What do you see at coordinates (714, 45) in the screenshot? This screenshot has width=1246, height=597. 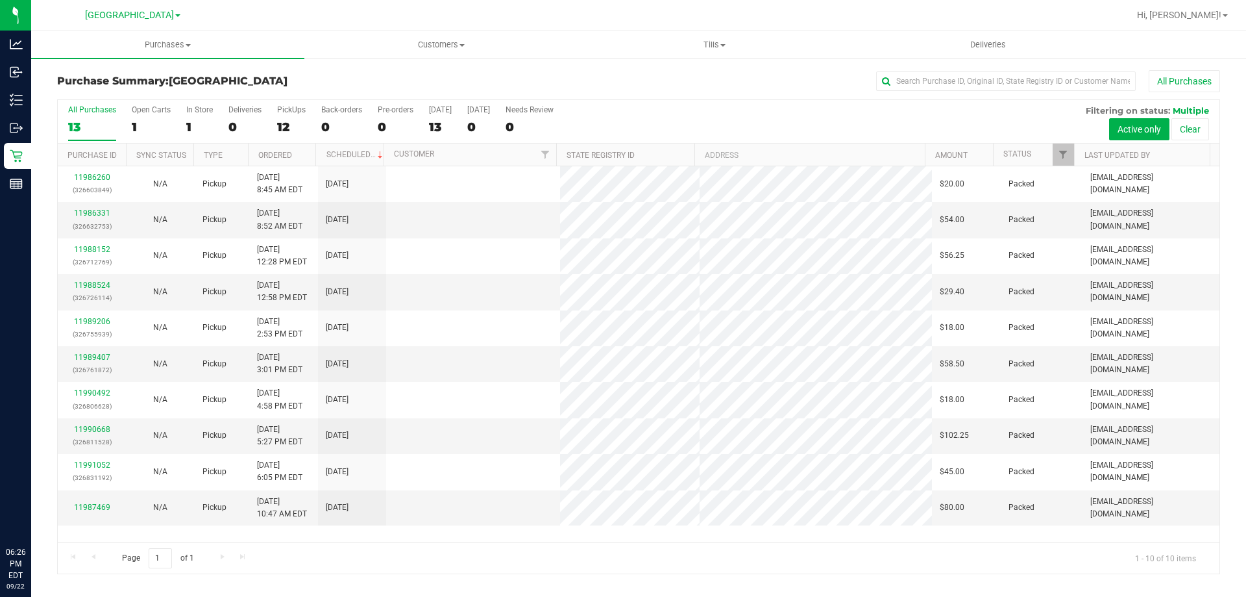 I see `span: Tills` at bounding box center [714, 45].